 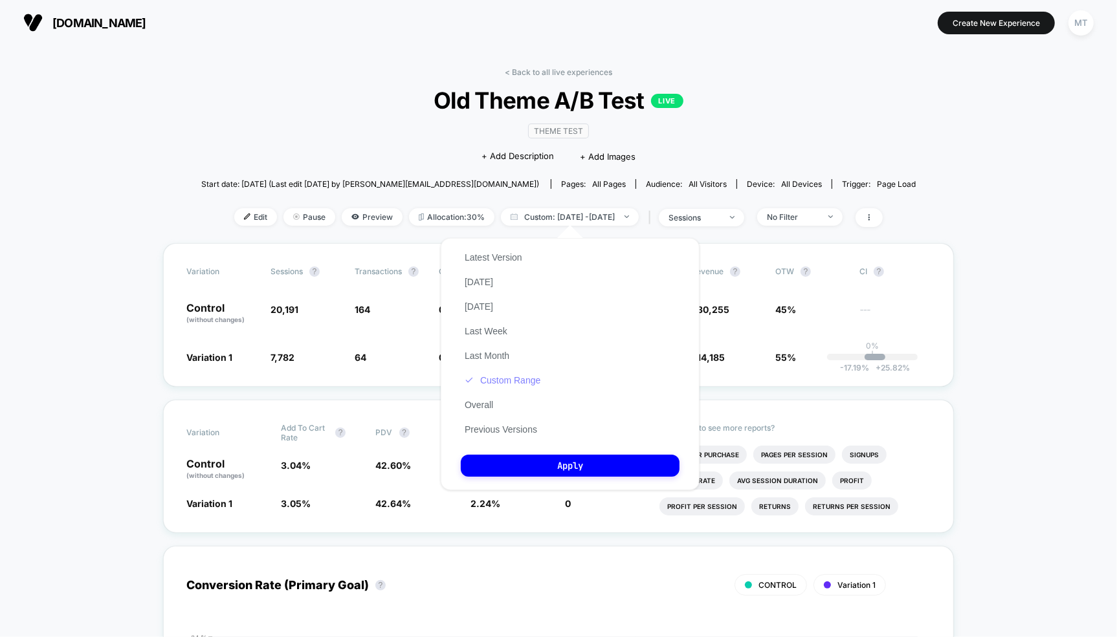 I want to click on span: all devices, so click(x=801, y=184).